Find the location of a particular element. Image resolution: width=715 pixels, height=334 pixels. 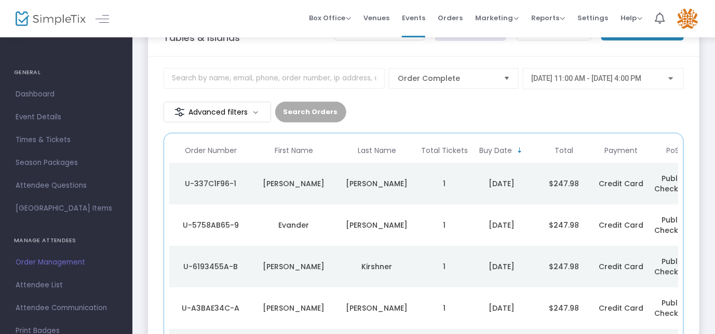

span: Payment is located at coordinates (621, 151).